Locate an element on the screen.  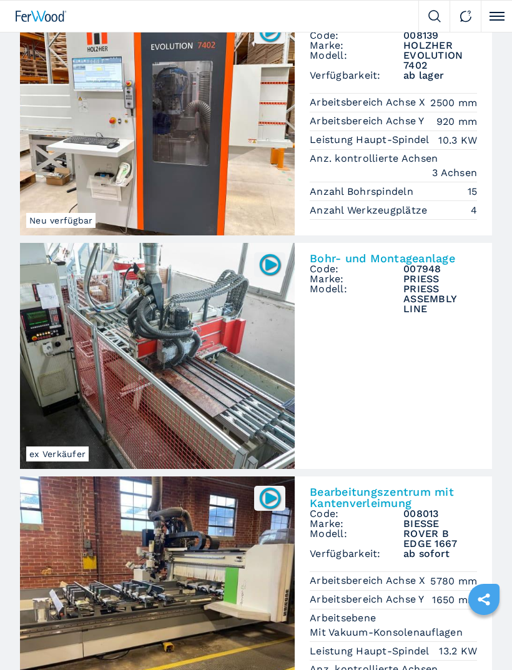
span: ab sofort is located at coordinates (441, 554).